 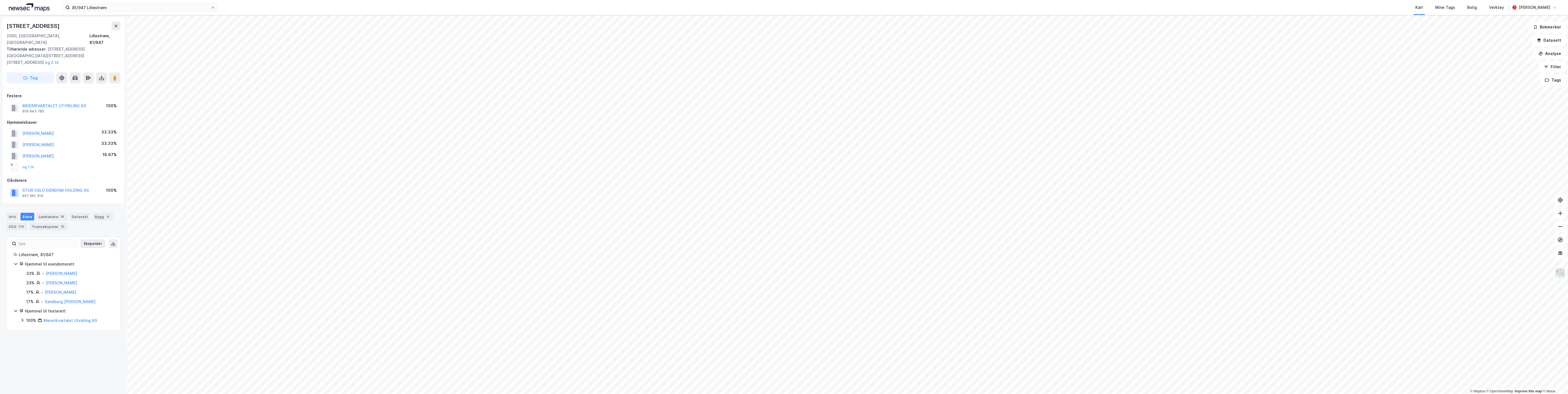 I want to click on input: Søk på adresse, matrikkel, gårdeiere, leietakere eller personer, so click(x=140, y=7).